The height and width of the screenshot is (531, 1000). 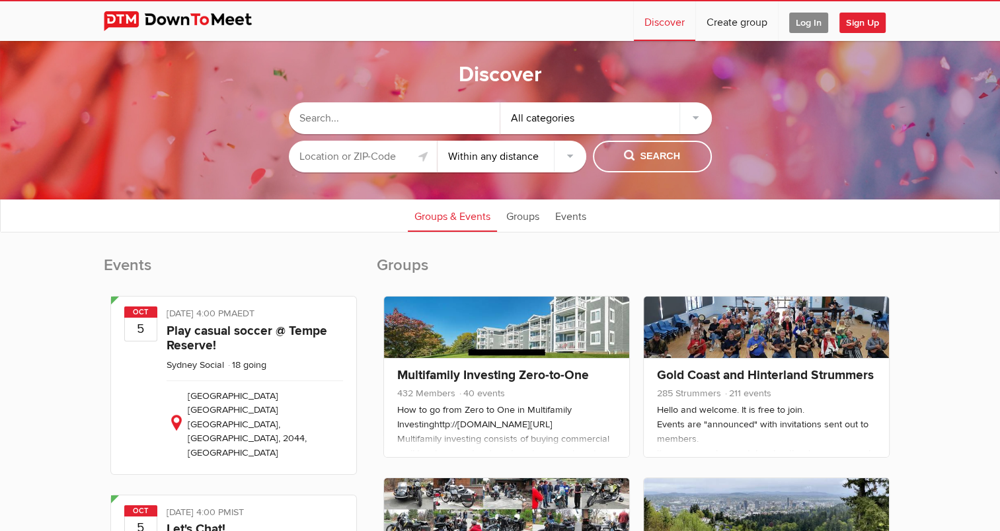 What do you see at coordinates (493, 375) in the screenshot?
I see `a: Multifamily Investing Zero-to-One` at bounding box center [493, 375].